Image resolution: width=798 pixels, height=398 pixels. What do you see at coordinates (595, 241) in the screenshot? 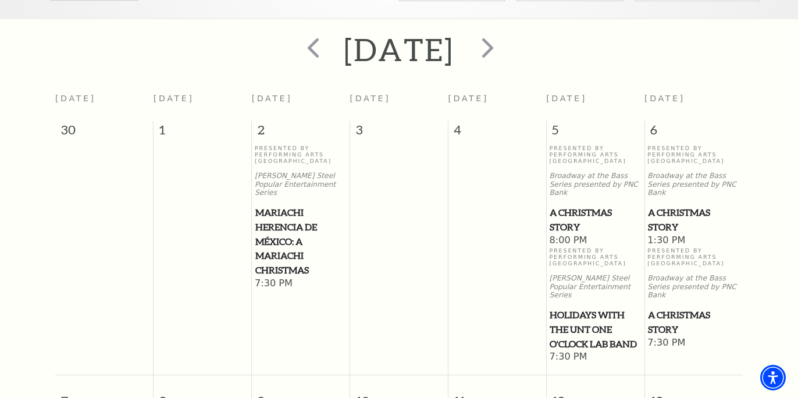
I see `span: 8:00 PM` at bounding box center [595, 241].